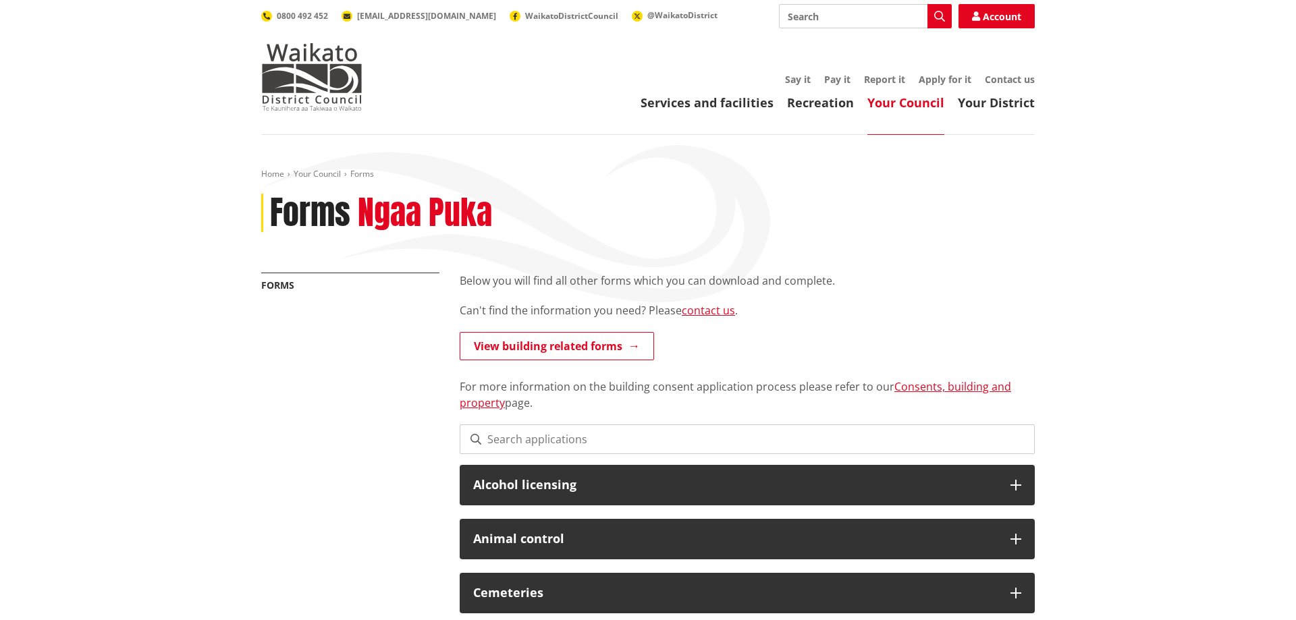 The width and height of the screenshot is (1296, 620). Describe the element at coordinates (747, 387) in the screenshot. I see `p: For more information on the building consent application process please refer to our page.` at that location.